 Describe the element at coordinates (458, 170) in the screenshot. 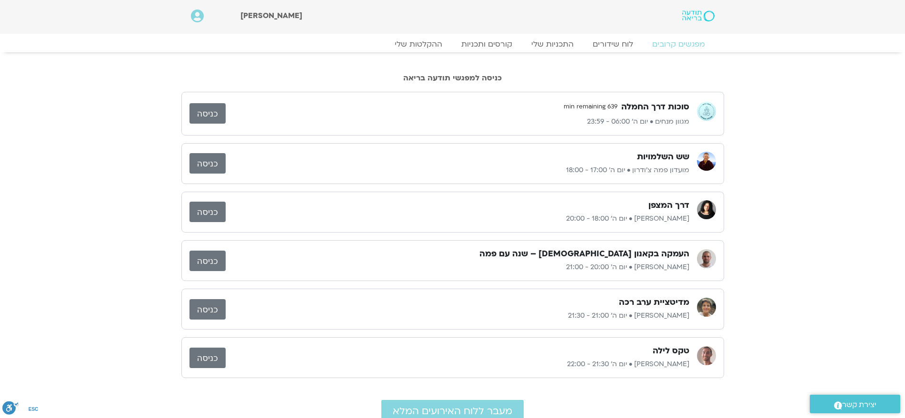

I see `p: מועדון פמה צ'ודרון • יום ה׳ 17:00 - 18:00` at that location.